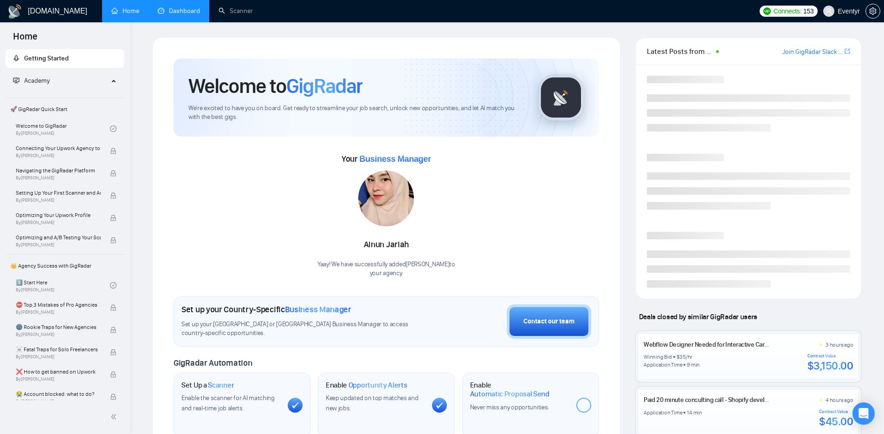 Image resolution: width=884 pixels, height=434 pixels. I want to click on span: Enable the scanner for AI matching and real-time job alerts., so click(228, 402).